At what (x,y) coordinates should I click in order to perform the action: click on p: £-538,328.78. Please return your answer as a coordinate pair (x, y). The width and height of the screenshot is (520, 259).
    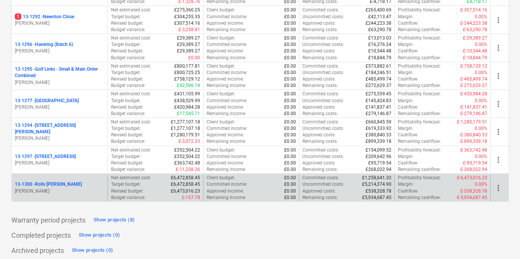
    Looking at the image, I should click on (474, 191).